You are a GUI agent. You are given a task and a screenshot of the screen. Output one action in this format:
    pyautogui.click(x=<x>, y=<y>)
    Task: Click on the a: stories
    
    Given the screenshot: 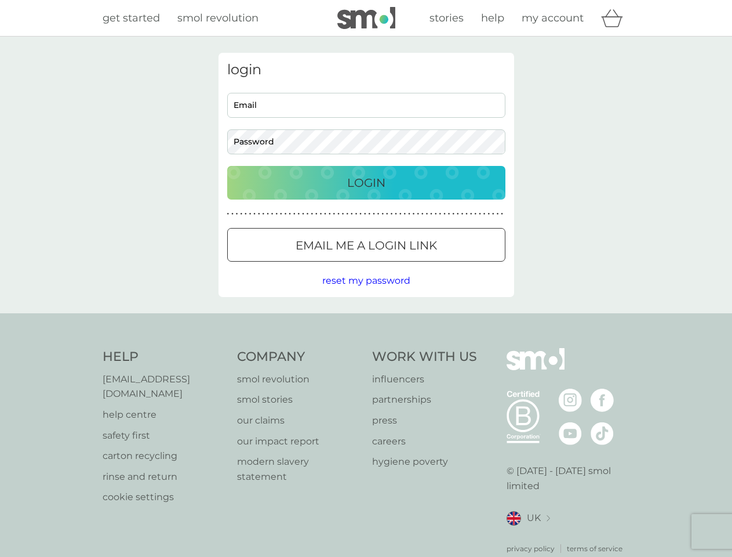 What is the action you would take?
    pyautogui.click(x=446, y=18)
    